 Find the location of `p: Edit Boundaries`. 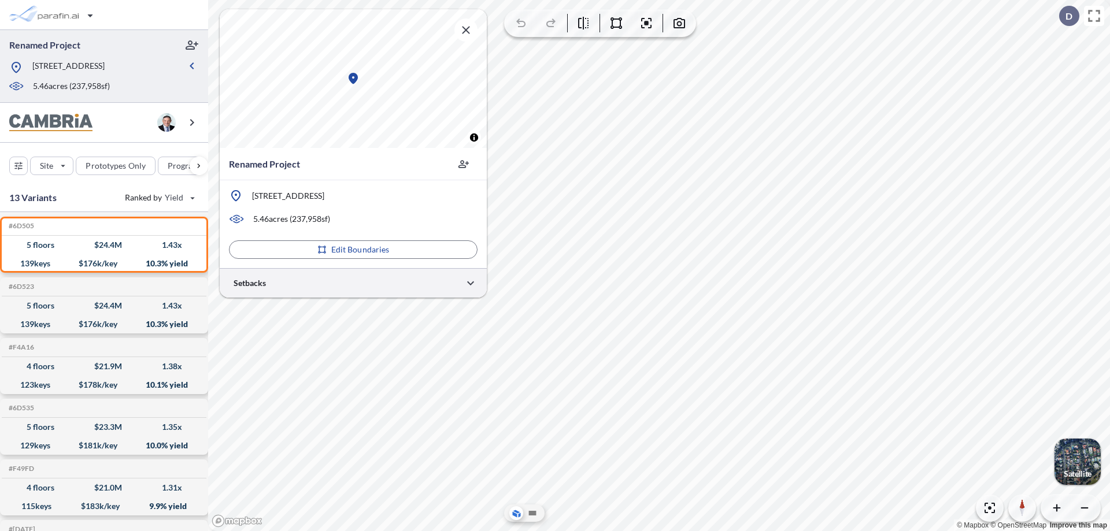

p: Edit Boundaries is located at coordinates (360, 250).